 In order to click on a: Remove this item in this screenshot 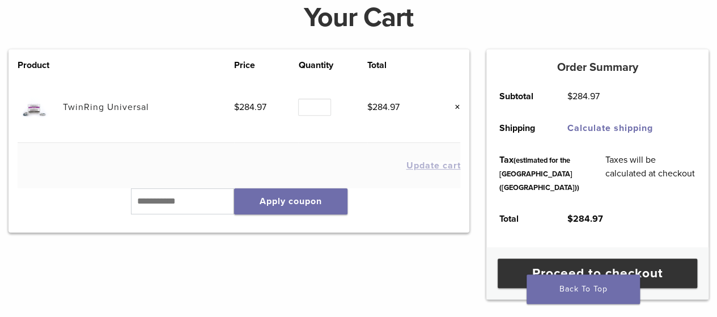, I will do `click(453, 107)`.